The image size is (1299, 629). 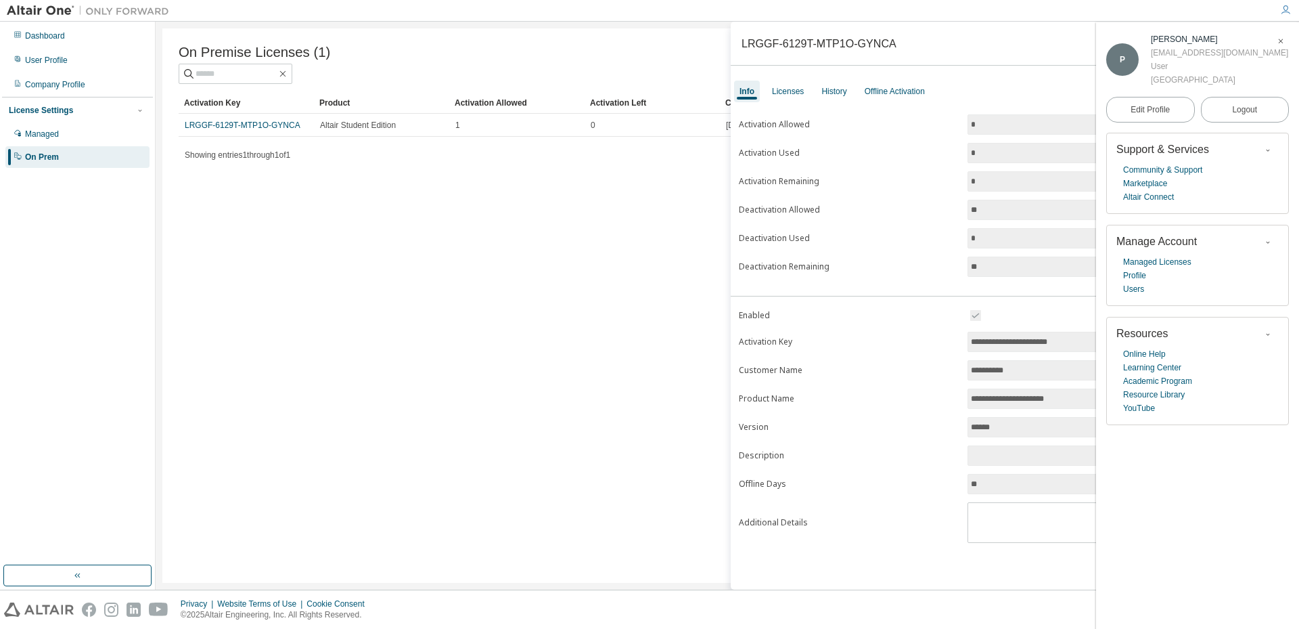 What do you see at coordinates (382, 103) in the screenshot?
I see `div: Product` at bounding box center [382, 103].